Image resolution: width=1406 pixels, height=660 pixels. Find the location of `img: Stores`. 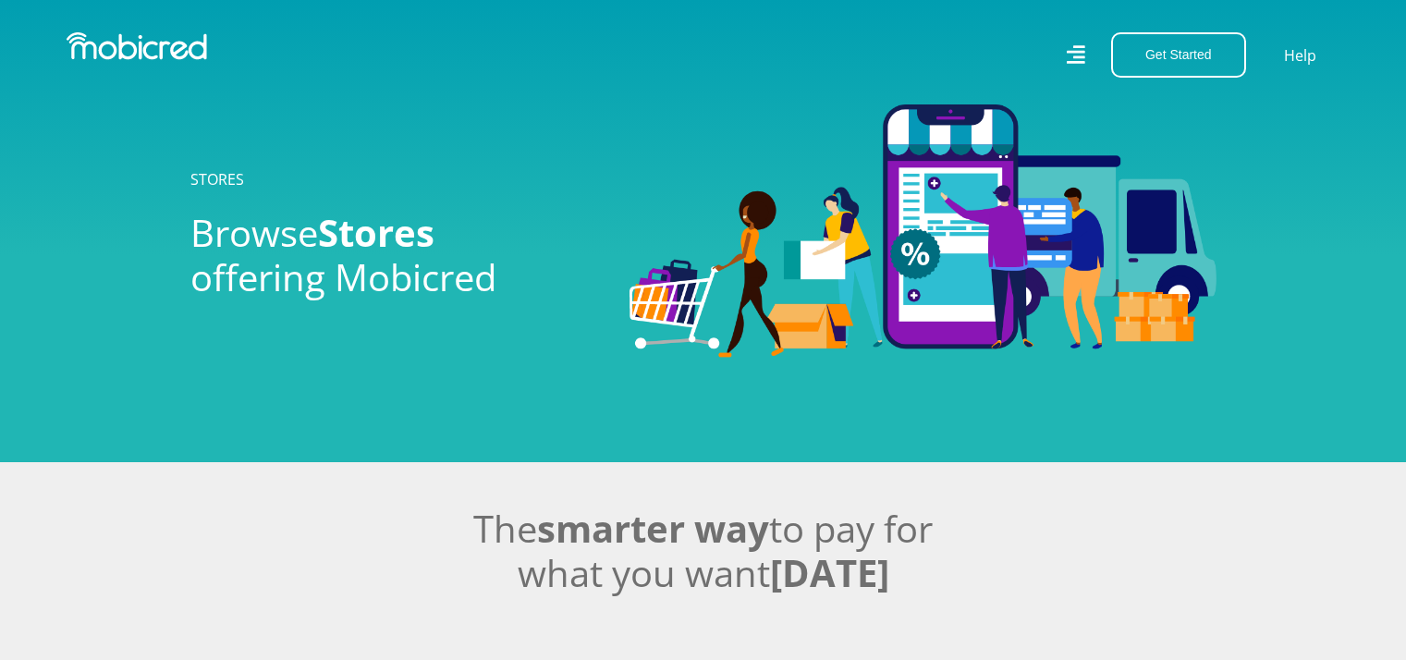

img: Stores is located at coordinates (923, 231).